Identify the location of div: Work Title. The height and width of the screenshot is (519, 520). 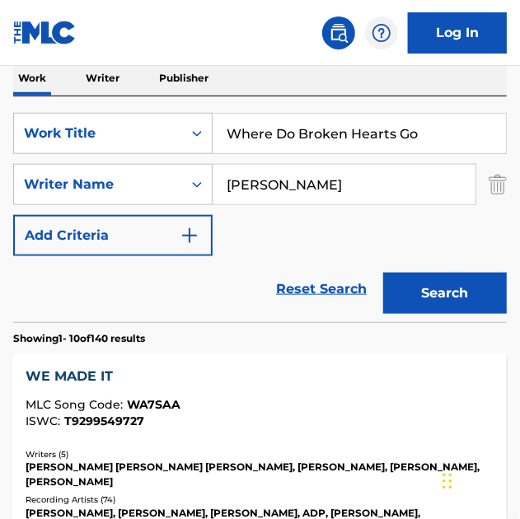
(98, 134).